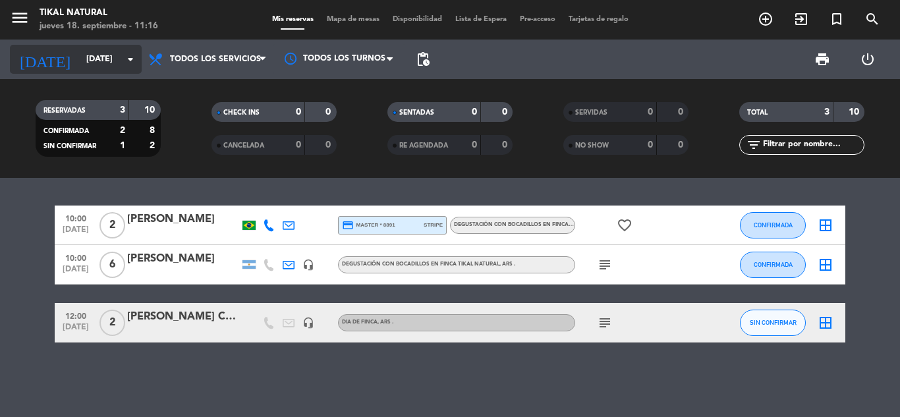  I want to click on i: arrow_drop_down, so click(130, 59).